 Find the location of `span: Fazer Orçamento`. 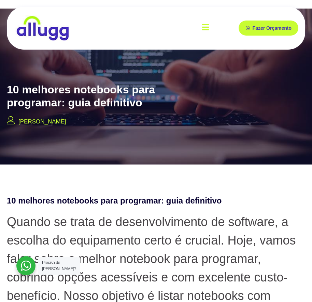

span: Fazer Orçamento is located at coordinates (272, 28).